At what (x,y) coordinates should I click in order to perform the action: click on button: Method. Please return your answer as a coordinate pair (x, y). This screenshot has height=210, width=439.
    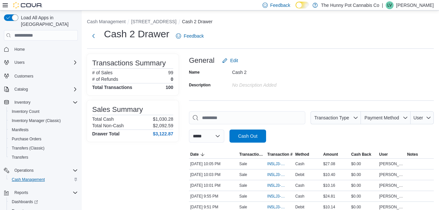
    Looking at the image, I should click on (308, 154).